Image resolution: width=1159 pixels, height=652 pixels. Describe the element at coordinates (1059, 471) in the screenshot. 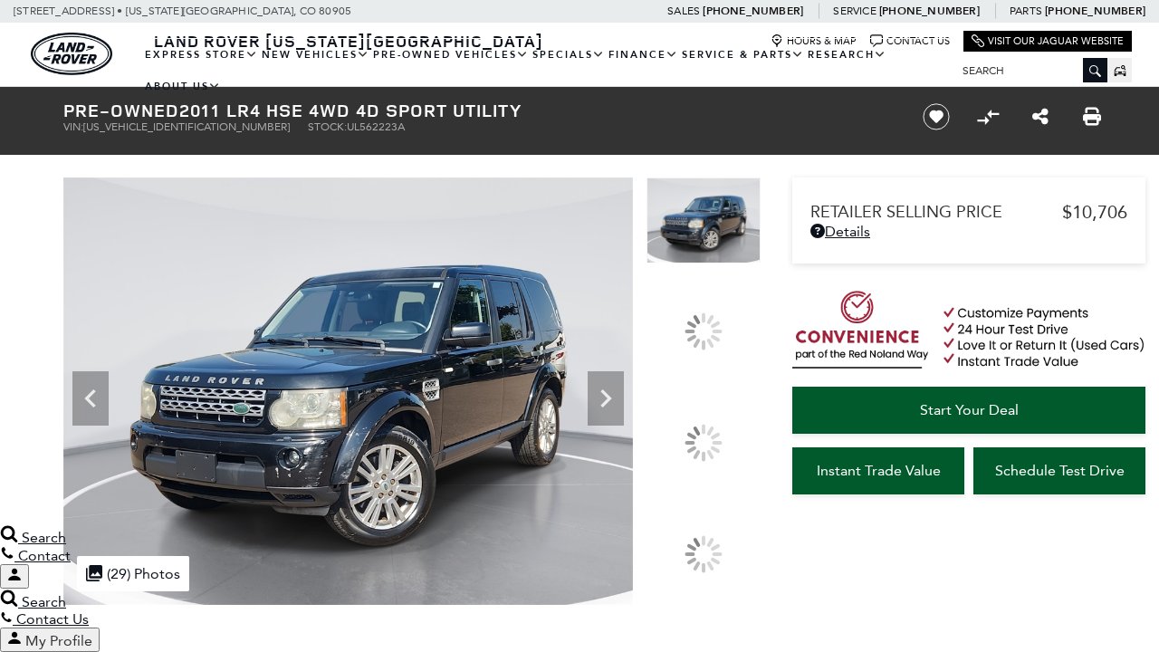

I see `a: Schedule Test Drive` at that location.